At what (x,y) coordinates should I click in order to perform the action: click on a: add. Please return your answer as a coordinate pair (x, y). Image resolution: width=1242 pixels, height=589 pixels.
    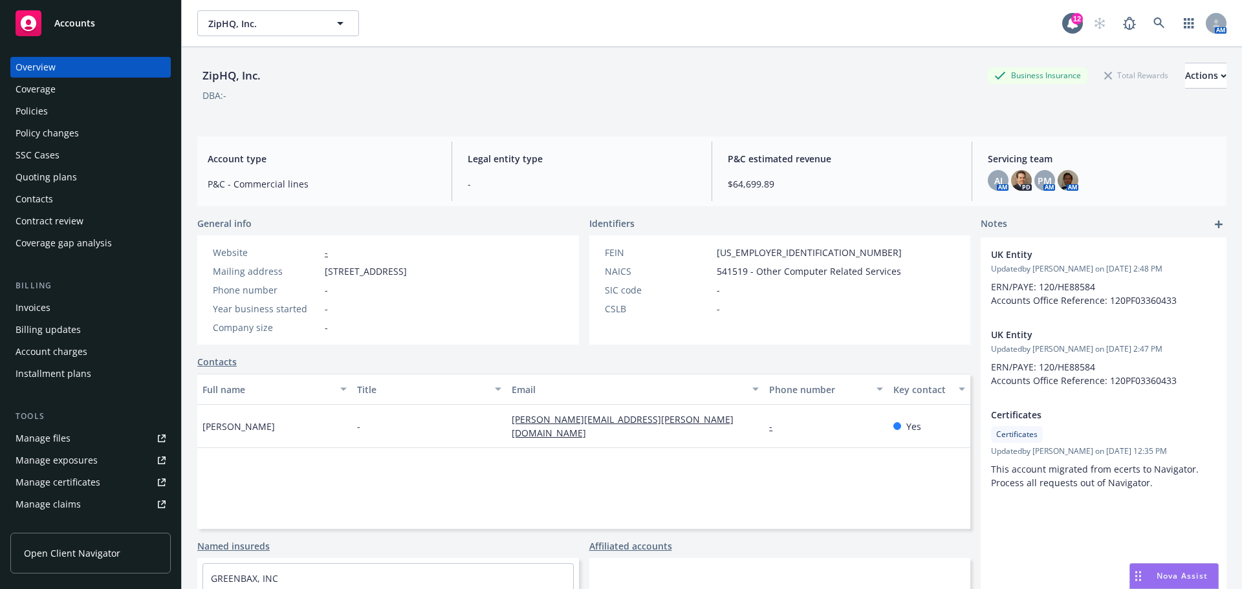
    Looking at the image, I should click on (1219, 224).